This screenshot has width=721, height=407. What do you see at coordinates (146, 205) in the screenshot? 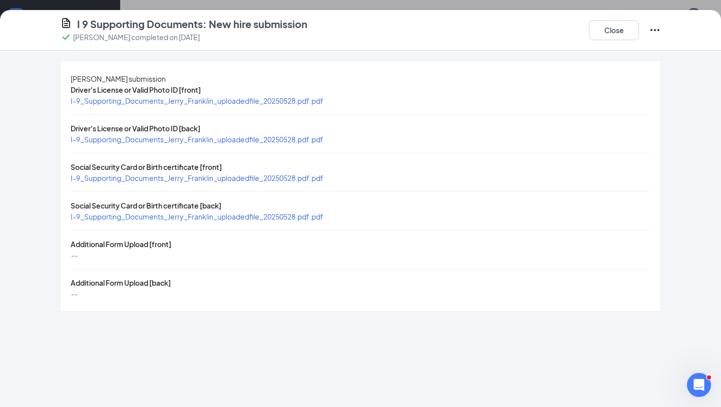
I see `span: Social Security Card or Birth certificate [back]` at bounding box center [146, 205].